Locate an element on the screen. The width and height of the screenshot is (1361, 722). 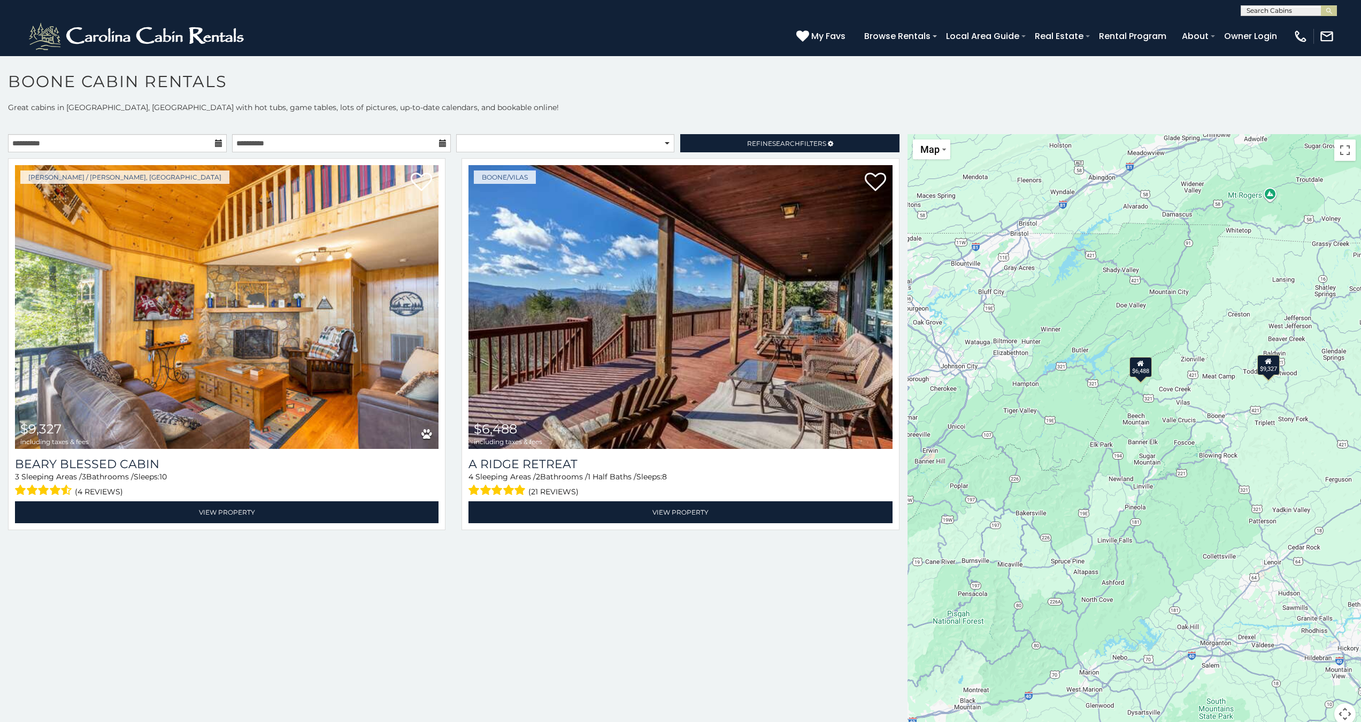
span: $9,327 is located at coordinates (41, 429).